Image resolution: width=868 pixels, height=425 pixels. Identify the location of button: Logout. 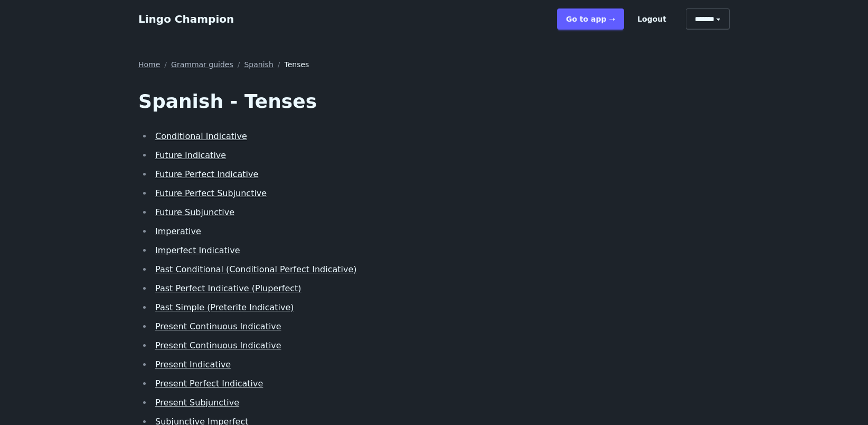
(652, 19).